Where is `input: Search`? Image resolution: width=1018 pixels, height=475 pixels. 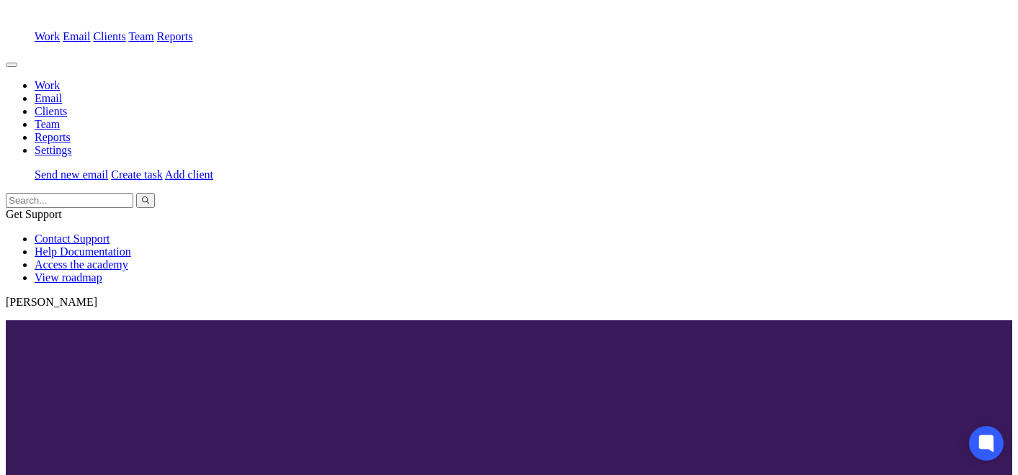 input: Search is located at coordinates (69, 200).